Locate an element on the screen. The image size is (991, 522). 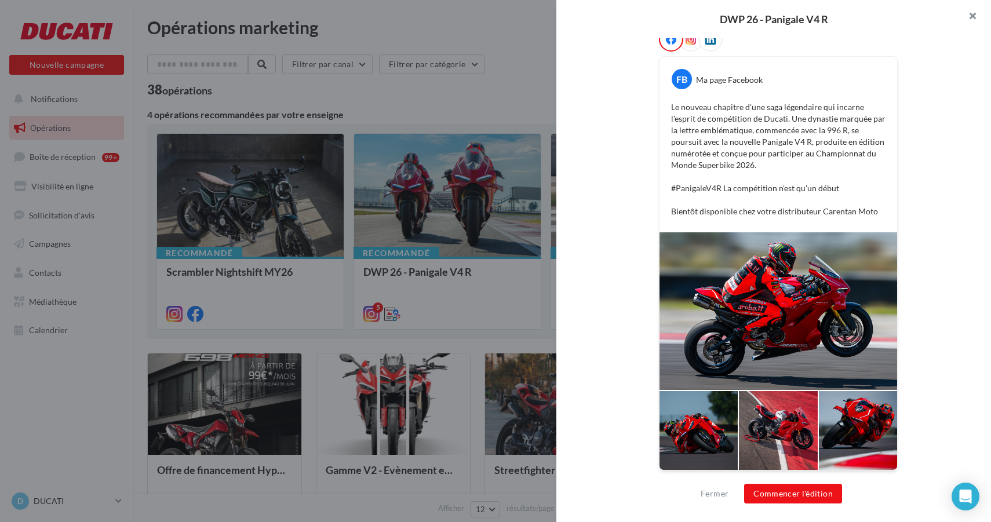
button: Fermer is located at coordinates (714, 494).